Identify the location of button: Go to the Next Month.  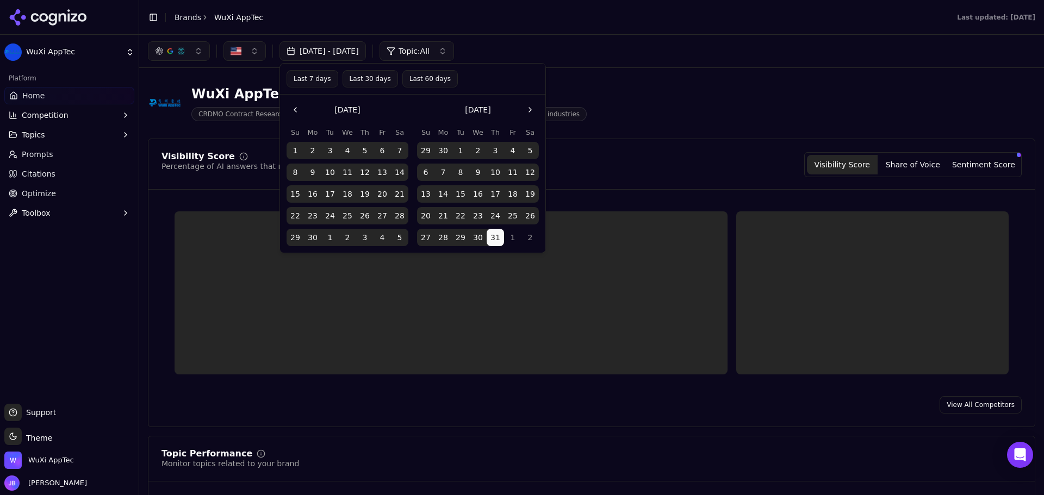
(530, 110).